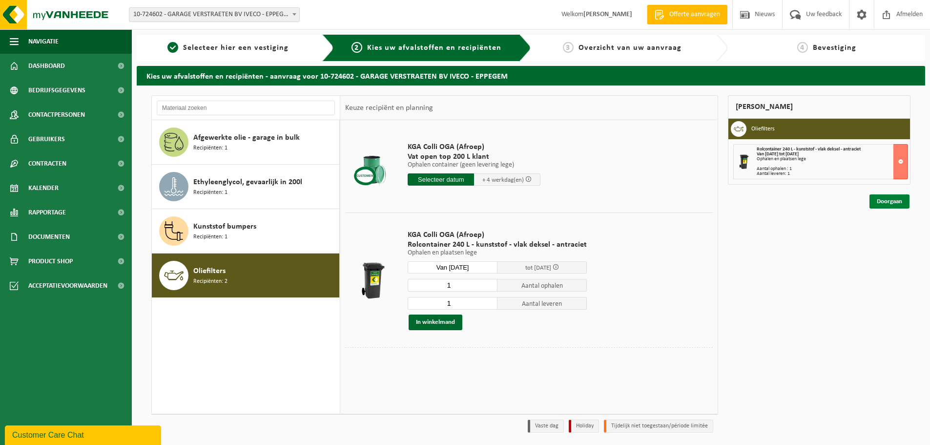  I want to click on span: Bevestiging, so click(835, 48).